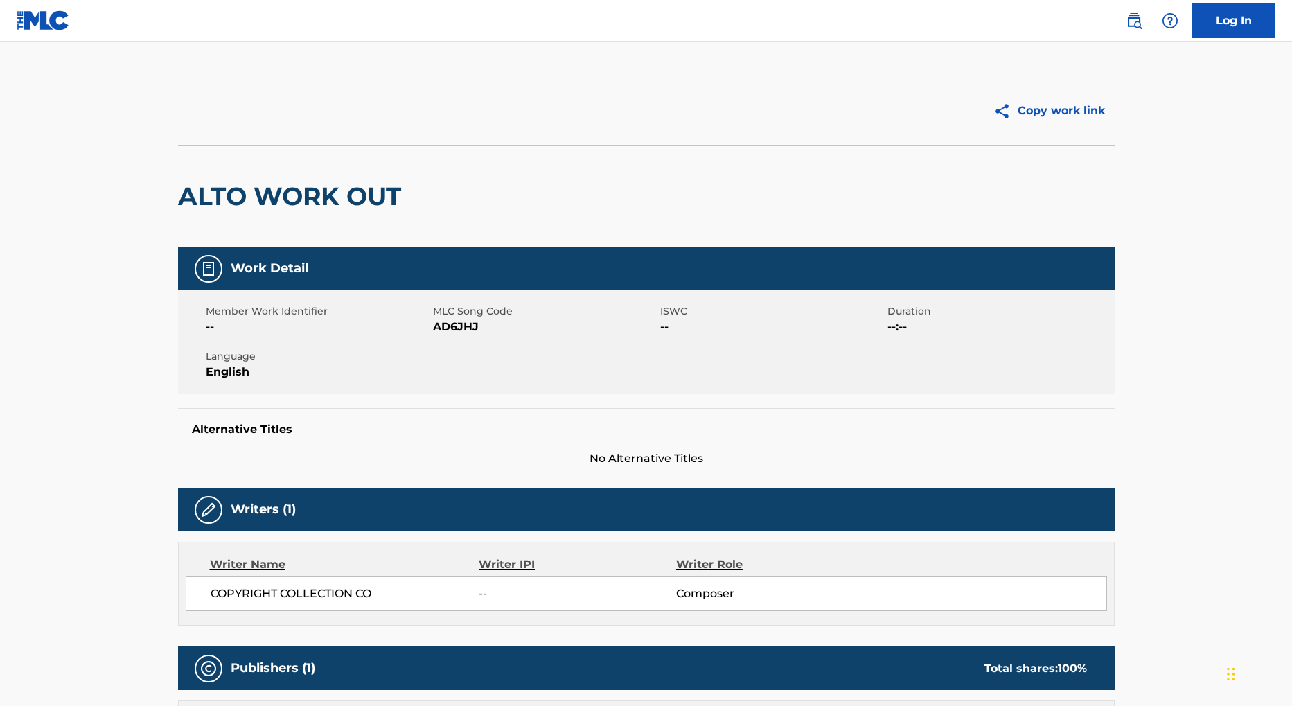  I want to click on span: Member Work Identifier, so click(317, 311).